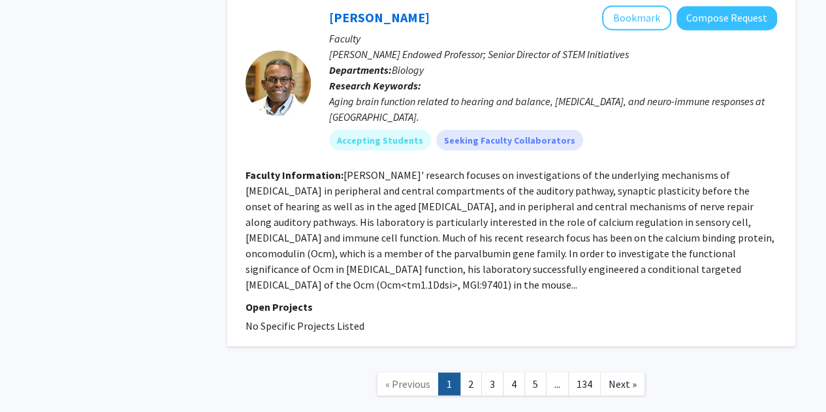 This screenshot has width=826, height=412. I want to click on p: Open Projects, so click(511, 306).